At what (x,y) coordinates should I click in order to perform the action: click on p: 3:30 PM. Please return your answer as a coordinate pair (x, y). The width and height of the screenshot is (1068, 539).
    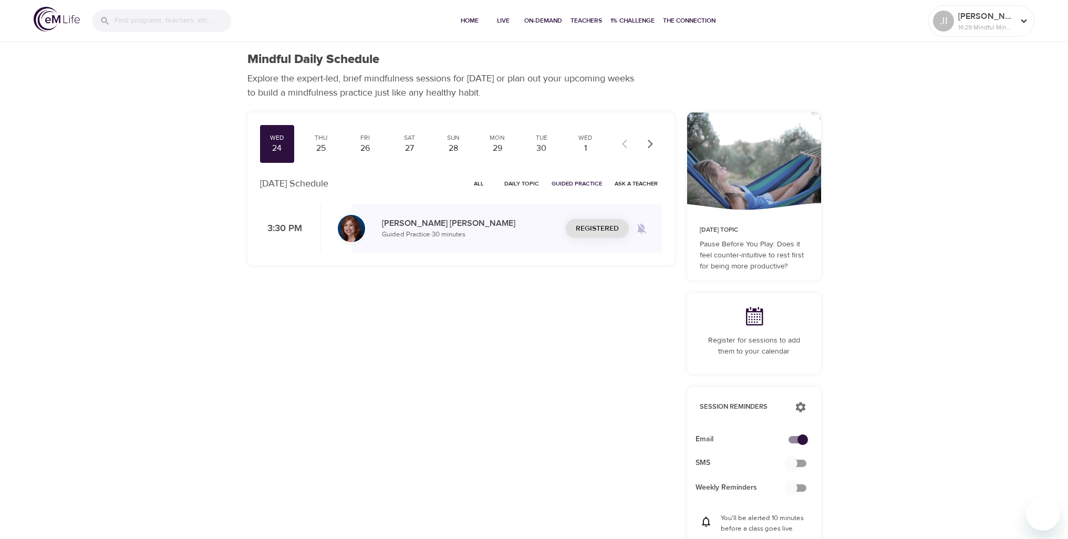
    Looking at the image, I should click on (281, 228).